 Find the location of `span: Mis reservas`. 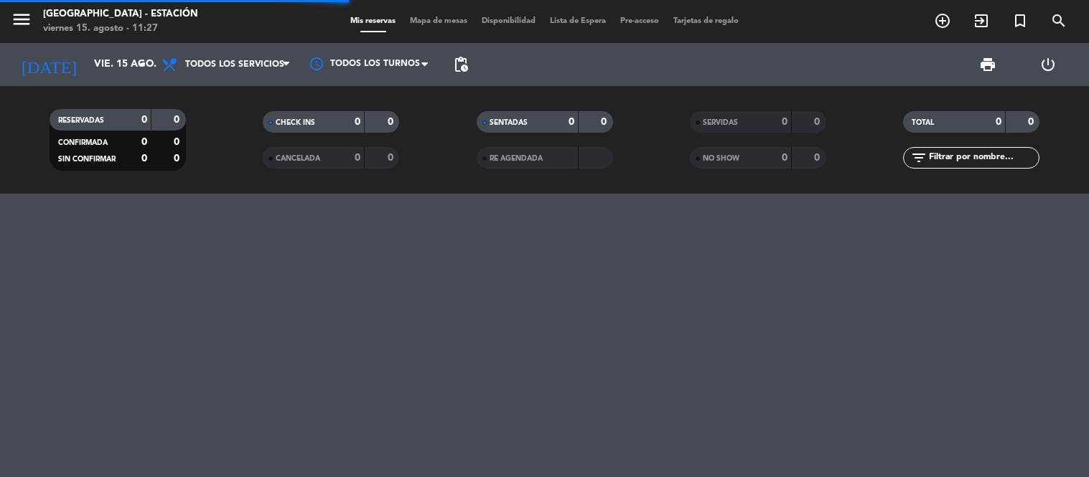

span: Mis reservas is located at coordinates (373, 21).